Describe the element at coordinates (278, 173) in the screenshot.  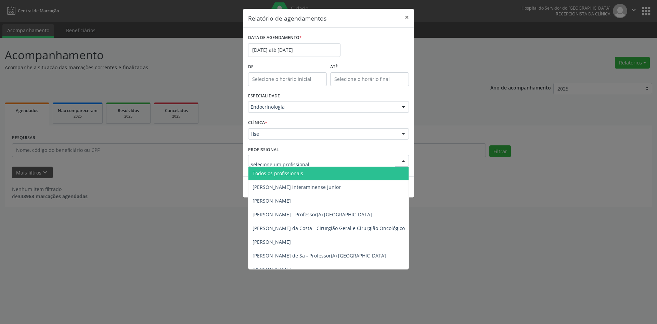
I see `span: Todos os profissionais` at that location.